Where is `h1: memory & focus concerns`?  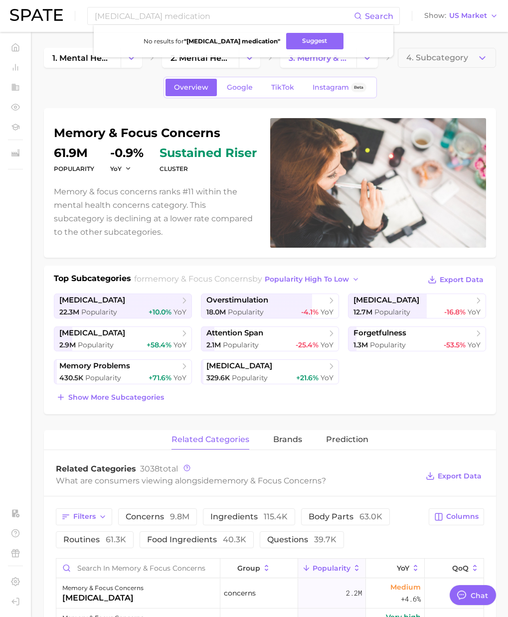 h1: memory & focus concerns is located at coordinates (156, 133).